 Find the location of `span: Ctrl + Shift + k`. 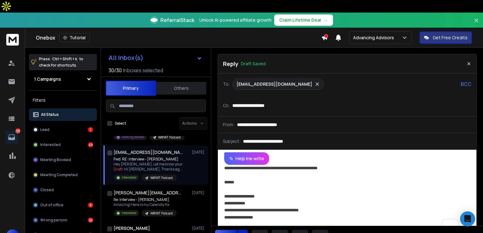

span: Ctrl + Shift + k is located at coordinates (65, 59).